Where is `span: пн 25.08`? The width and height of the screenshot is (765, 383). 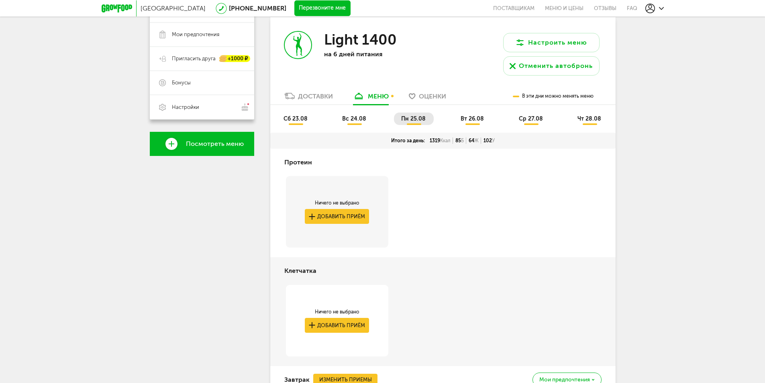 span: пн 25.08 is located at coordinates (413, 118).